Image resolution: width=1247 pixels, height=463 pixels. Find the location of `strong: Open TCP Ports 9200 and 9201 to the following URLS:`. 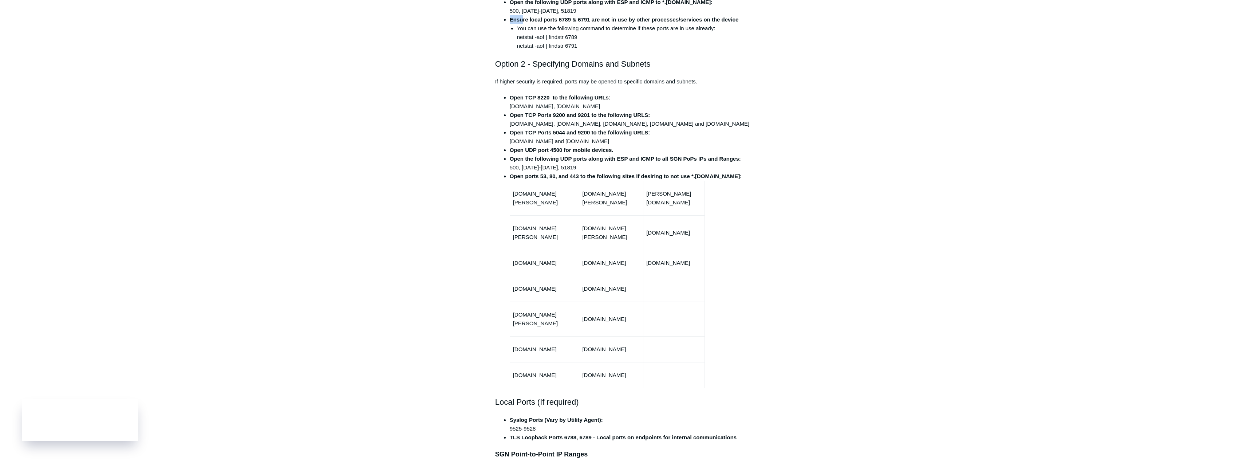

strong: Open TCP Ports 9200 and 9201 to the following URLS: is located at coordinates (580, 115).